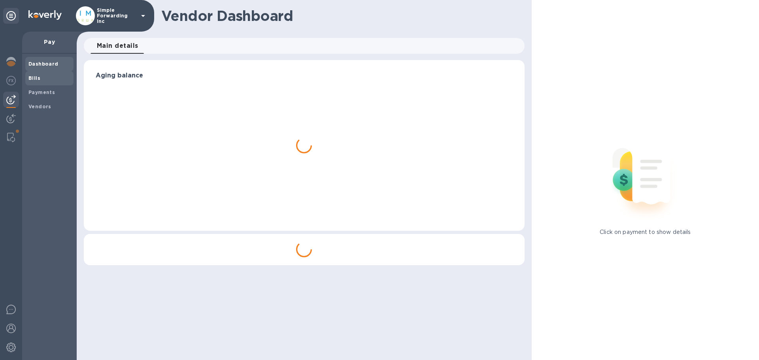 The image size is (759, 360). Describe the element at coordinates (117, 16) in the screenshot. I see `p: Simple Forwarding Inc` at that location.